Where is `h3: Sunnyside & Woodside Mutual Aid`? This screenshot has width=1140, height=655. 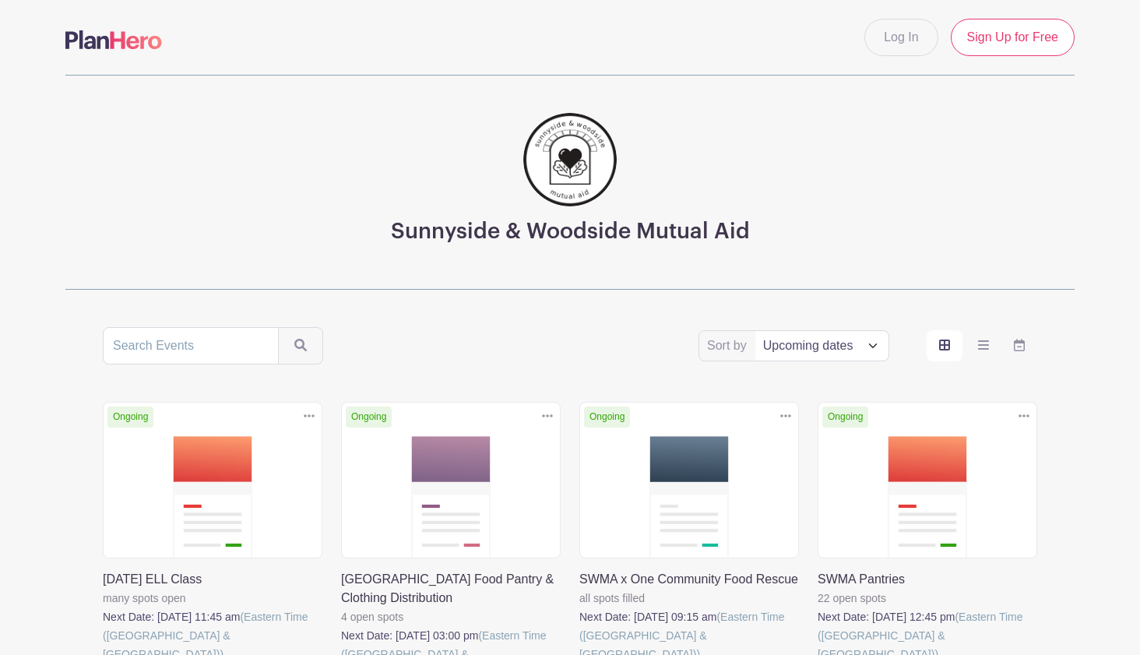
h3: Sunnyside & Woodside Mutual Aid is located at coordinates (570, 232).